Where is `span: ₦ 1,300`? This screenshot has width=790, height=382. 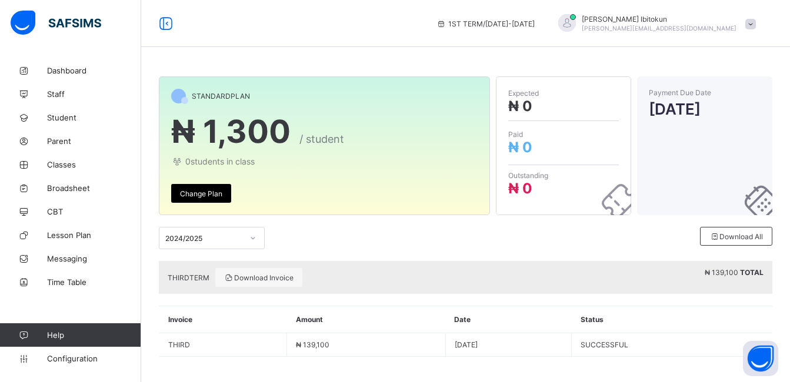
span: ₦ 1,300 is located at coordinates (231, 131).